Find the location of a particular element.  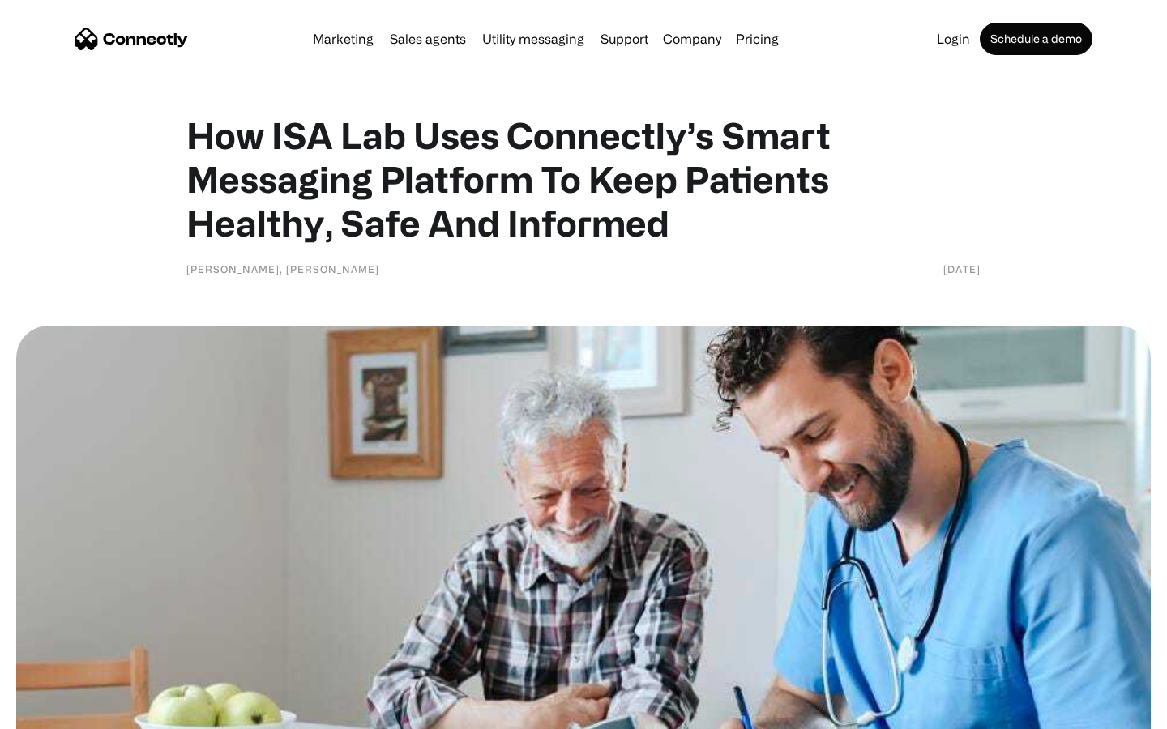

a: Marketing is located at coordinates (343, 39).